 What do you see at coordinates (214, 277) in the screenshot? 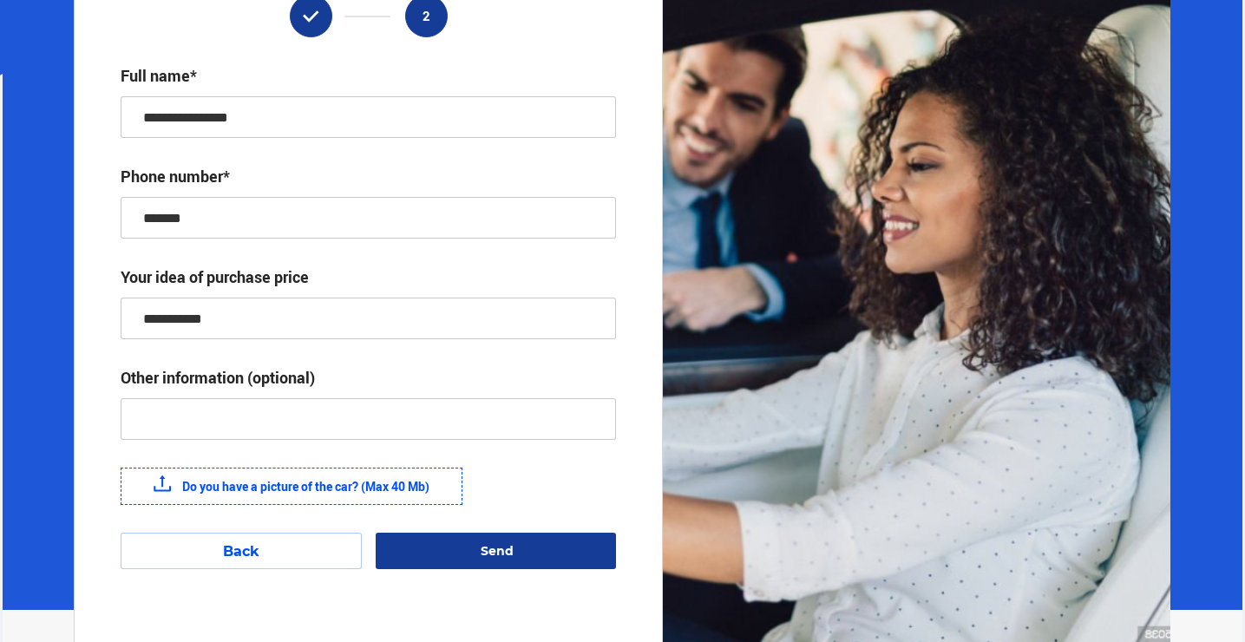
I see `font: Your idea of ​​purchase price` at bounding box center [214, 277].